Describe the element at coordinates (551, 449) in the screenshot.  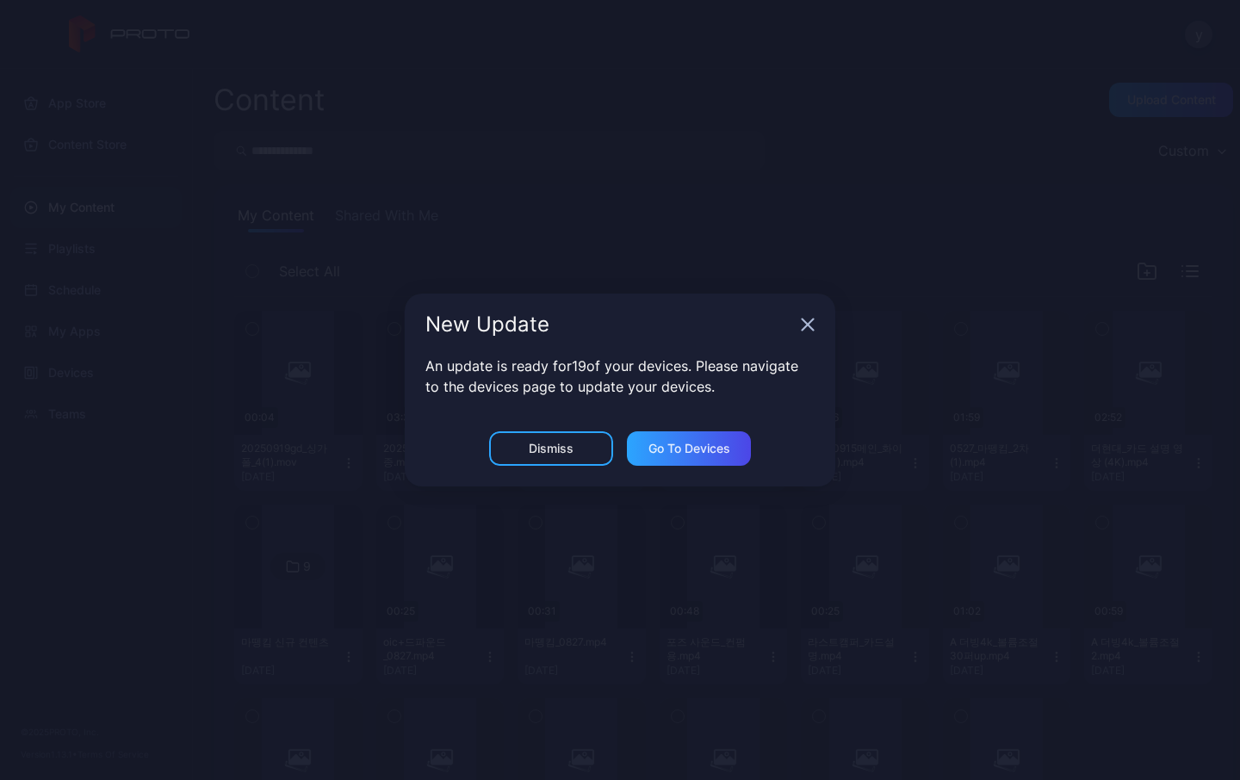
I see `button: Dismiss` at that location.